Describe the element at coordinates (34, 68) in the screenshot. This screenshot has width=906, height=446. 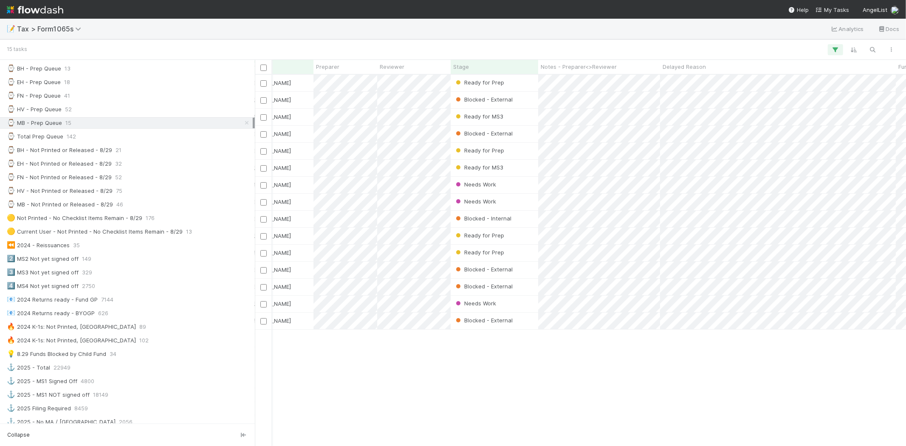
I see `div: BH - Prep Queue` at that location.